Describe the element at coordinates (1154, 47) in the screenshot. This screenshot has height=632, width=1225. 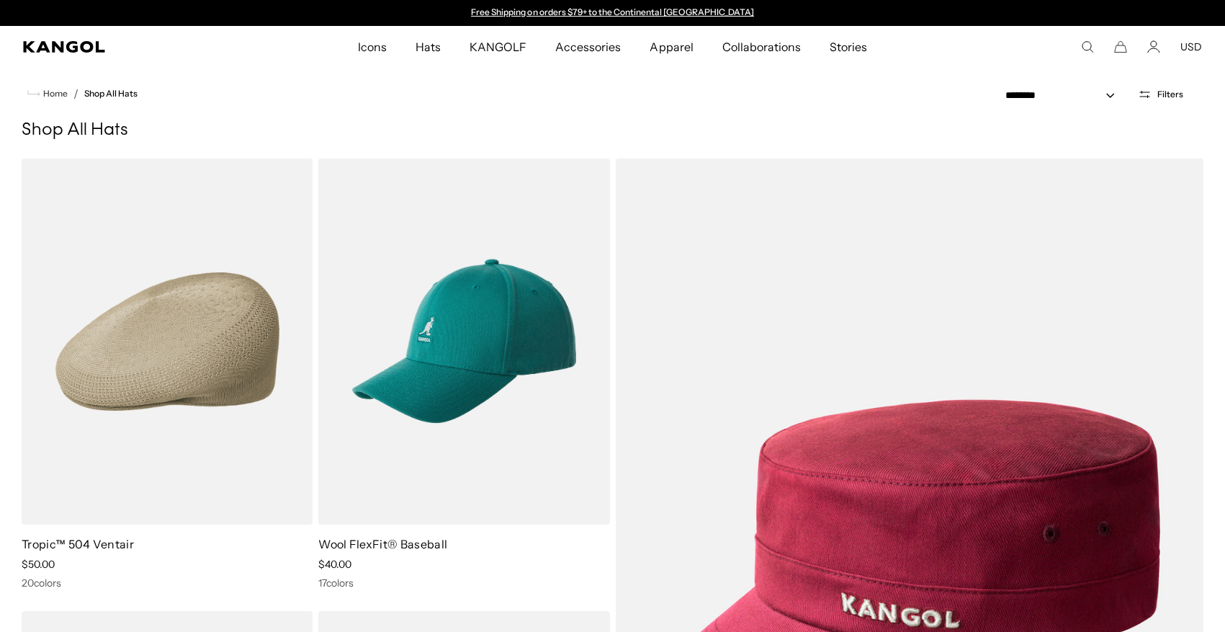
I see `a: Account` at that location.